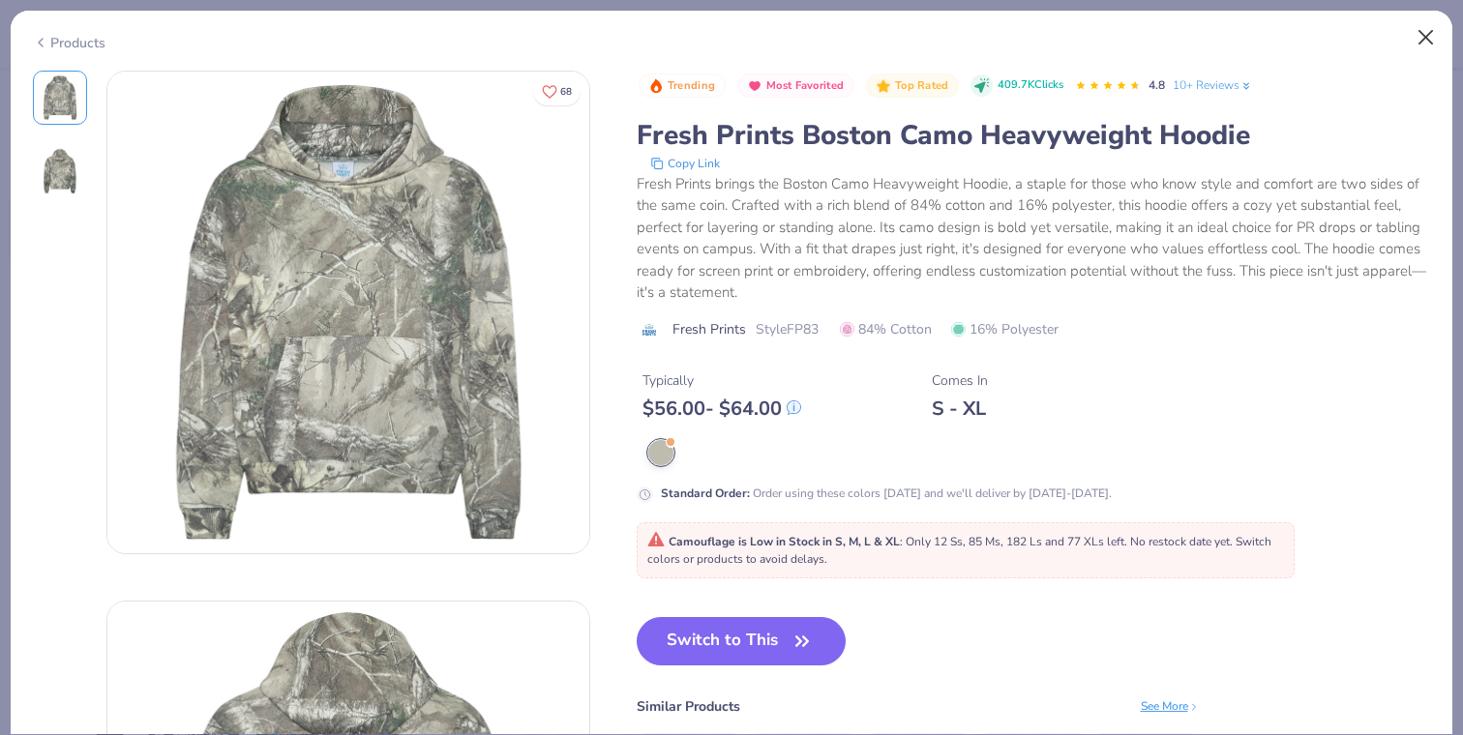  What do you see at coordinates (1030, 85) in the screenshot?
I see `span: 409.7K Clicks` at bounding box center [1030, 85].